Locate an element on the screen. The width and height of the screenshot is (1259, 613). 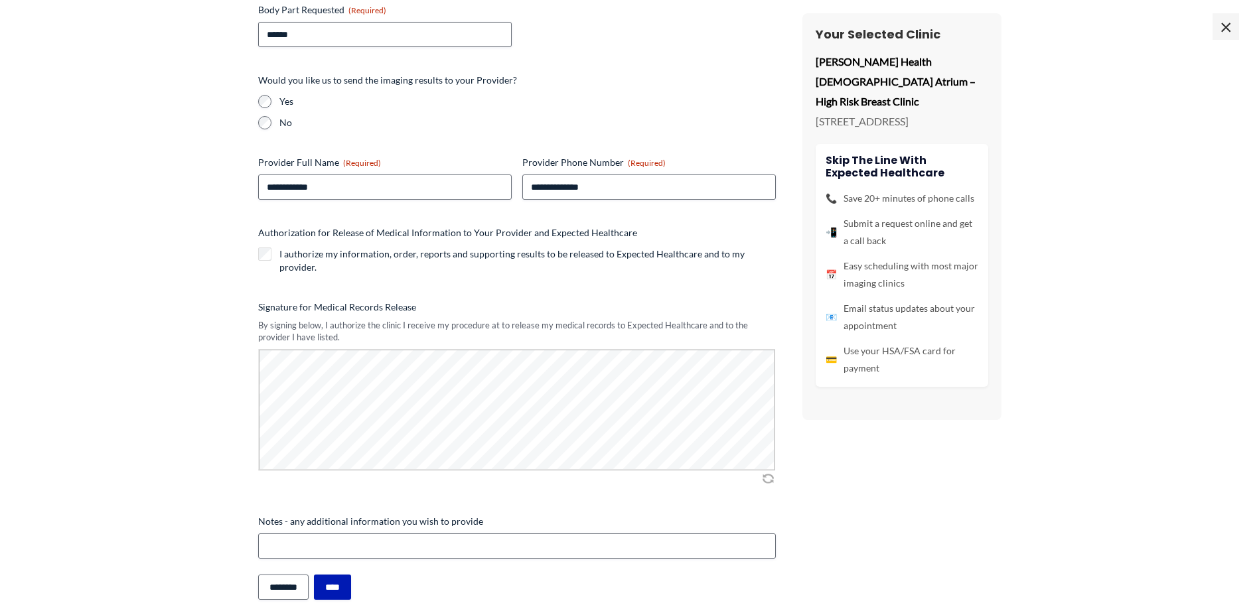
label: Provider Phone Number is located at coordinates (649, 163).